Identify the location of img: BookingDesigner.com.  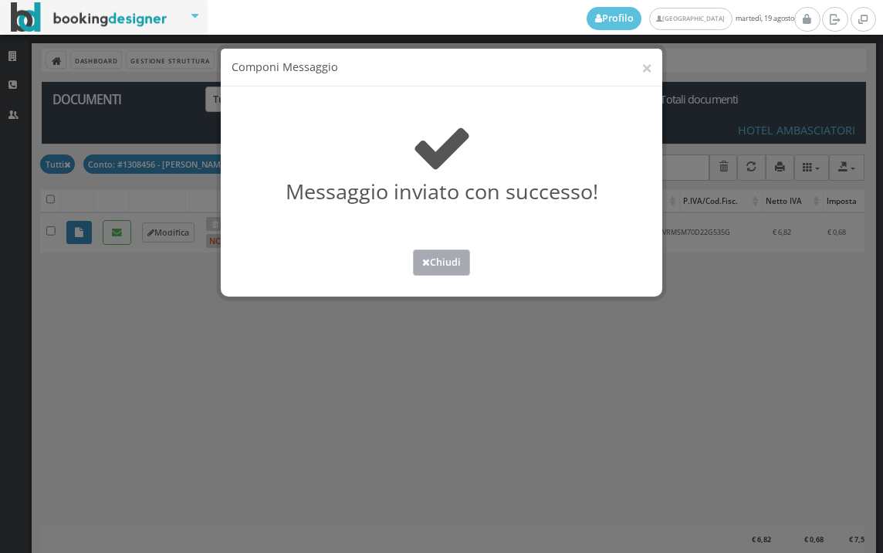
(89, 17).